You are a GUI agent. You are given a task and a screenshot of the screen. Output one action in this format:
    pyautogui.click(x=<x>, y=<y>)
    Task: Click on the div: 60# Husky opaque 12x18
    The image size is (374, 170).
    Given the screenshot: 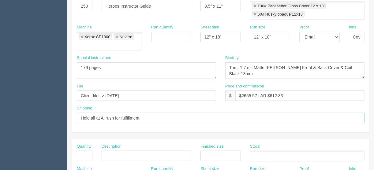 What is the action you would take?
    pyautogui.click(x=280, y=14)
    